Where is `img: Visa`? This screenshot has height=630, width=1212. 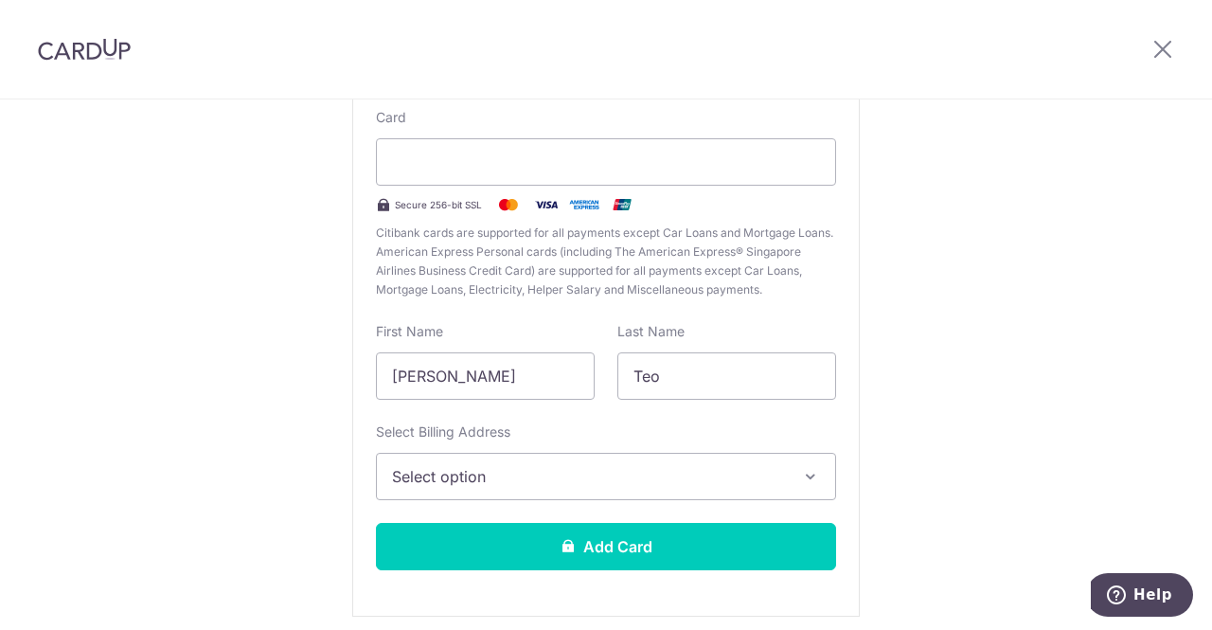
img: Visa is located at coordinates (547, 205).